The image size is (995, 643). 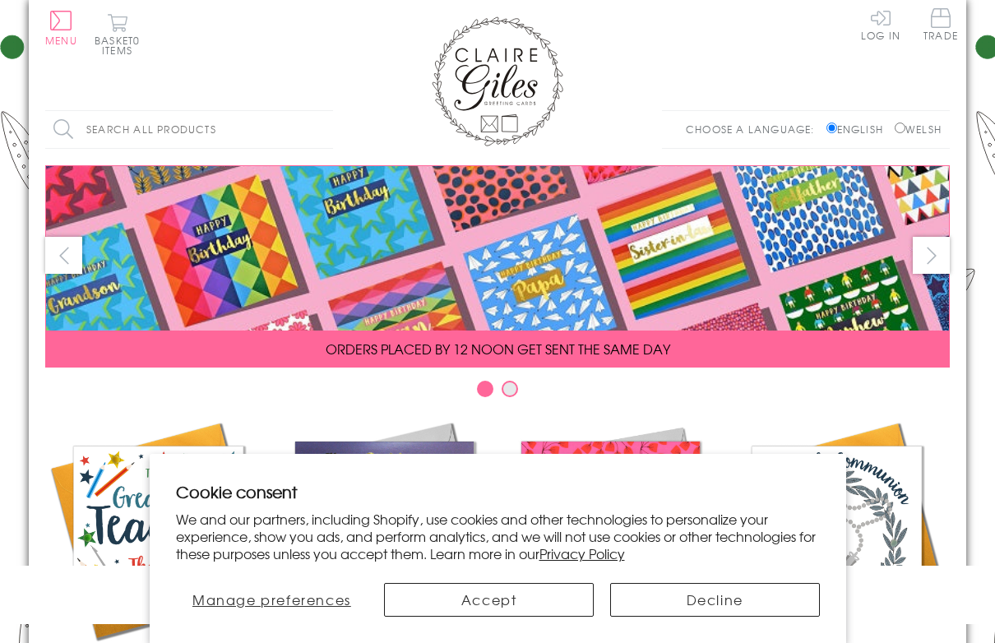 I want to click on label: Welsh, so click(x=918, y=129).